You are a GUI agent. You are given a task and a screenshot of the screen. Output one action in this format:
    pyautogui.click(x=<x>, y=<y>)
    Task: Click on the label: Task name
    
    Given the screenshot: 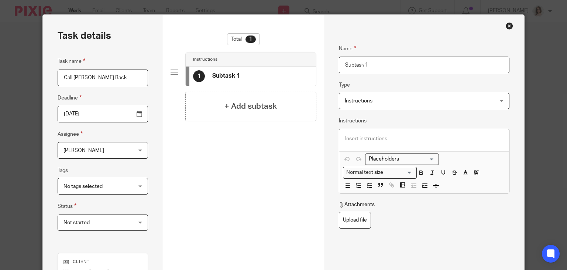 What is the action you would take?
    pyautogui.click(x=71, y=61)
    